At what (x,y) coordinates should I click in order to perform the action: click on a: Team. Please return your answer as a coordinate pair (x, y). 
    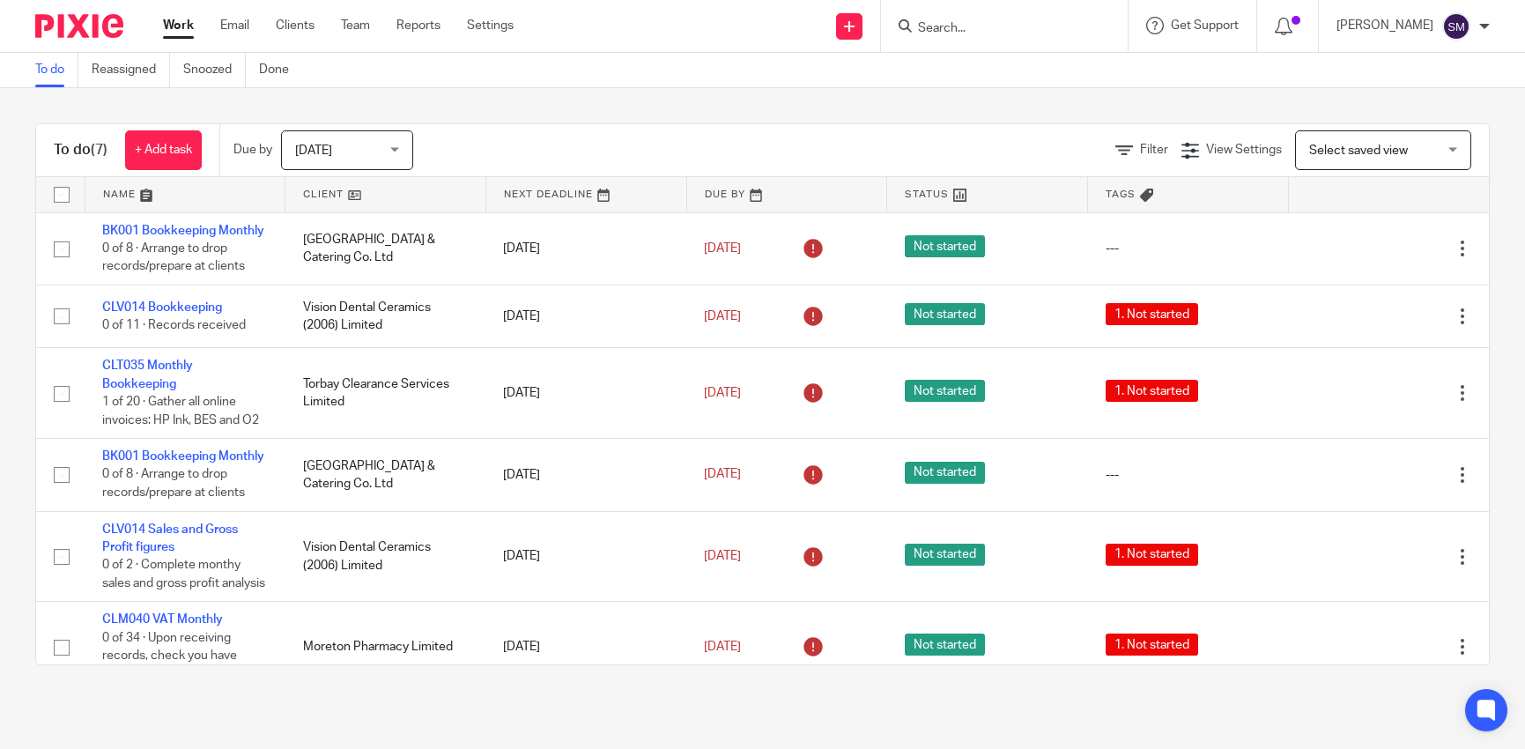
    Looking at the image, I should click on (355, 26).